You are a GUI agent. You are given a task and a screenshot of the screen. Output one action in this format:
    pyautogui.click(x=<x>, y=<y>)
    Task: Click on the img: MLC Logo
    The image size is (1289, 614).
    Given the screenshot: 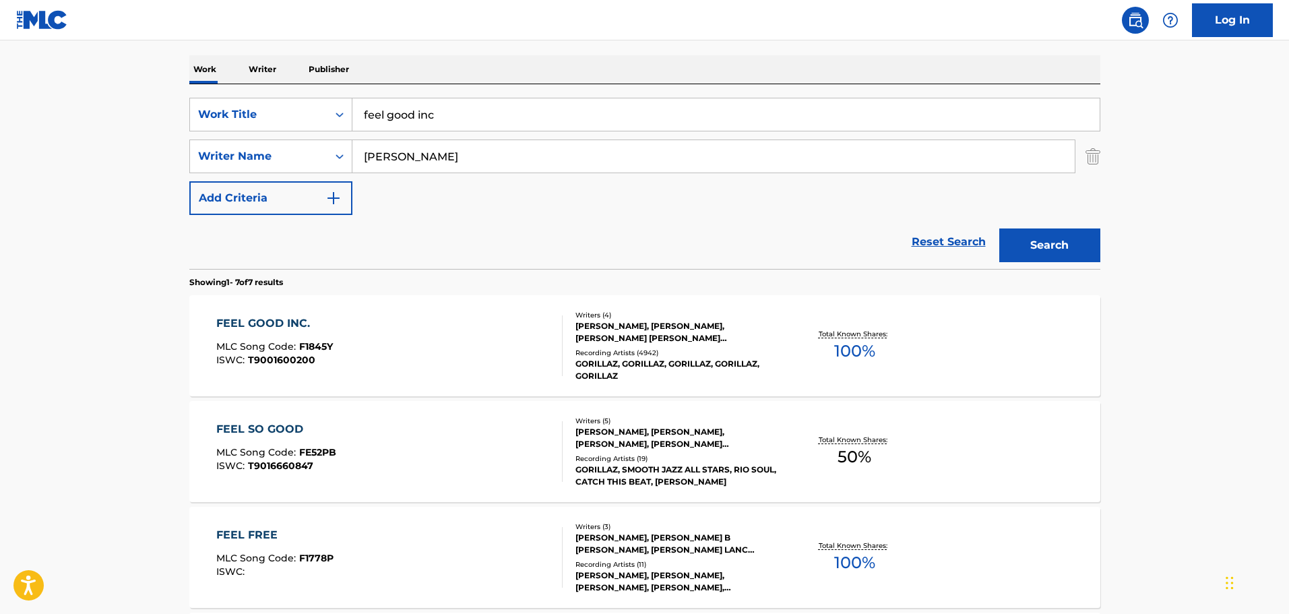 What is the action you would take?
    pyautogui.click(x=42, y=20)
    